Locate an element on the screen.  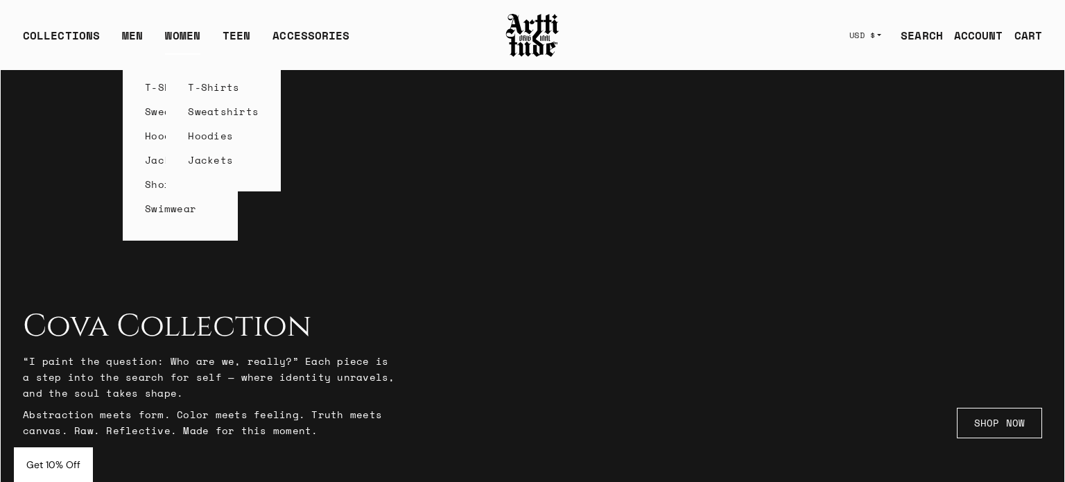
a: ACCOUNT is located at coordinates (973, 35).